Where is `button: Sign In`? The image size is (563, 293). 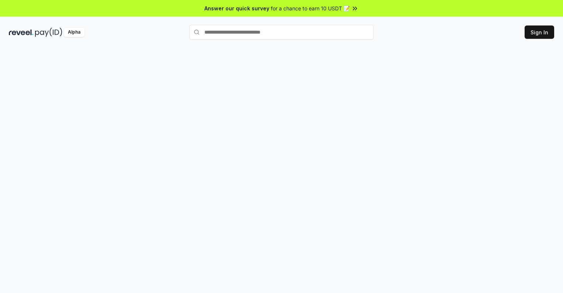 button: Sign In is located at coordinates (540, 32).